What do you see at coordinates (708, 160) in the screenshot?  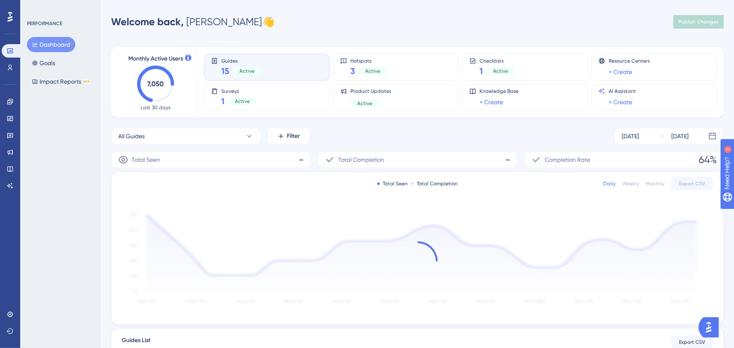 I see `span: 64%` at bounding box center [708, 160].